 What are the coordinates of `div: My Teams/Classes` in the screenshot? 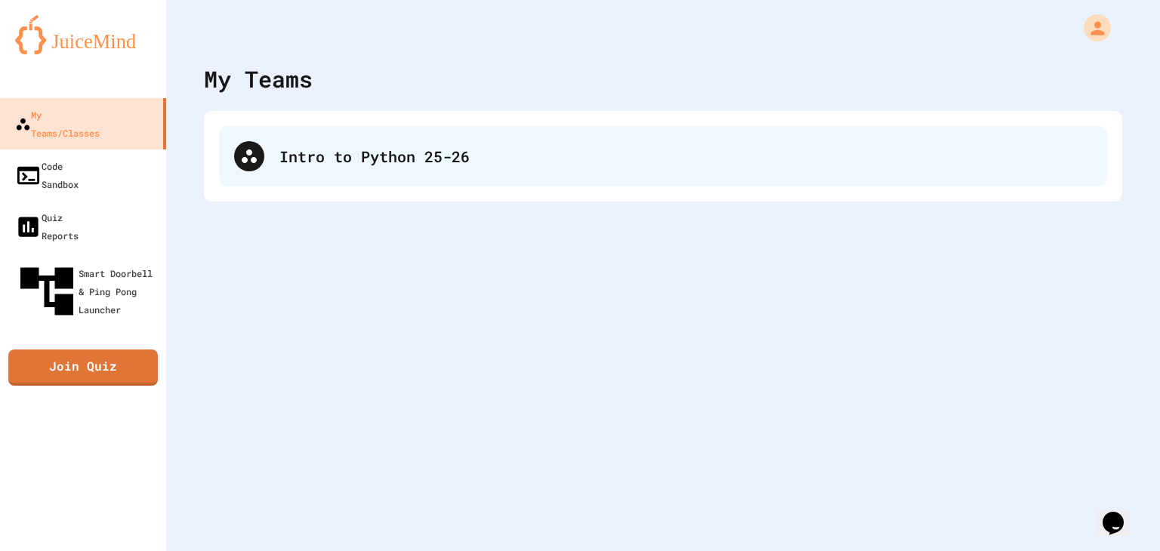 It's located at (57, 124).